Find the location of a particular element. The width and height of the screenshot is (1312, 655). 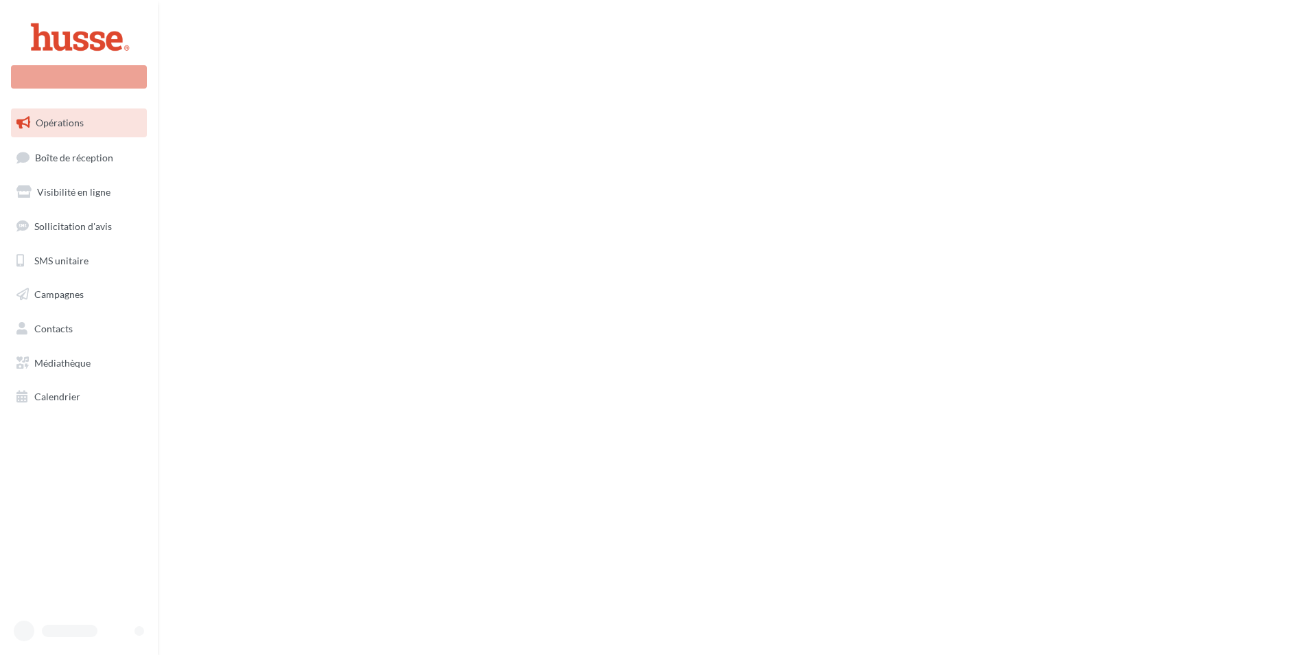

a: Visibilité en ligne is located at coordinates (79, 192).